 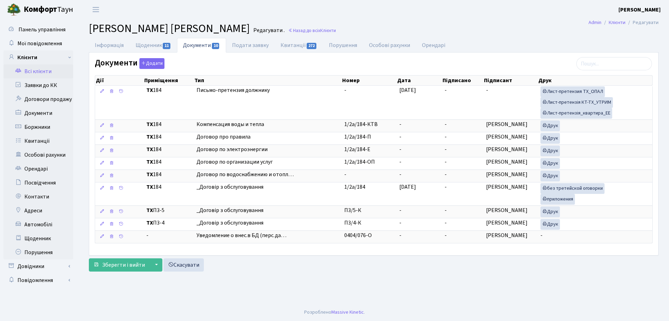 I want to click on a: без третейской оговорки, so click(x=572, y=188).